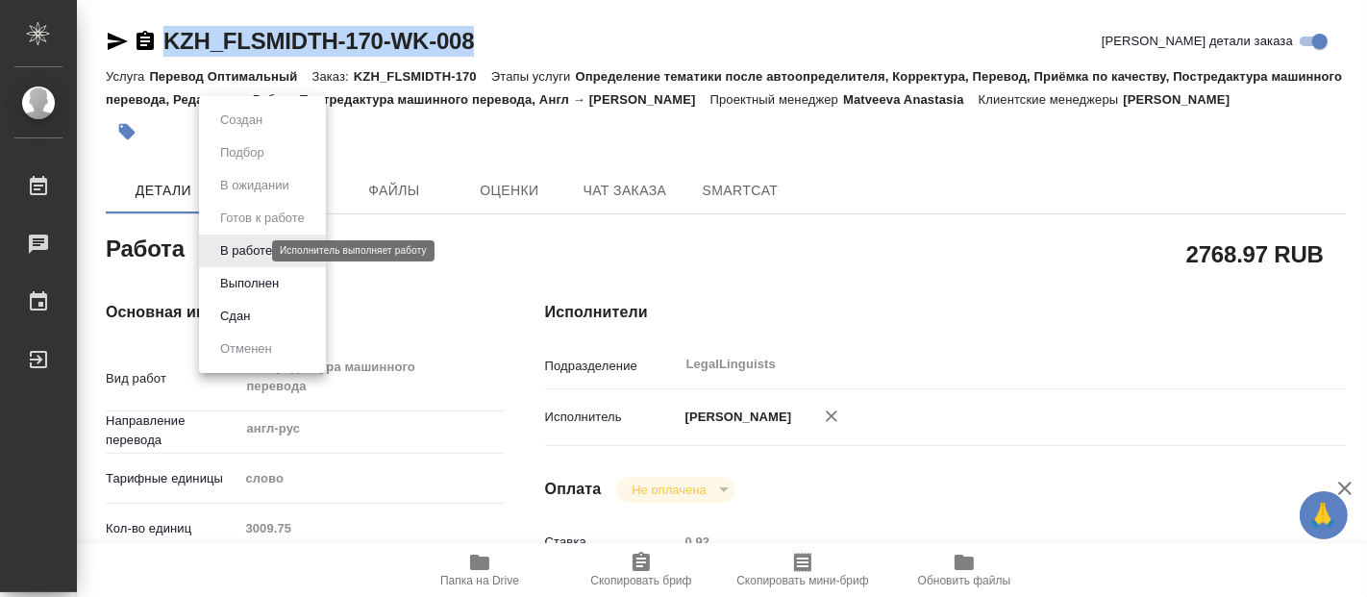 This screenshot has height=597, width=1367. What do you see at coordinates (262, 218) in the screenshot?
I see `button: Готов к работе` at bounding box center [262, 218].